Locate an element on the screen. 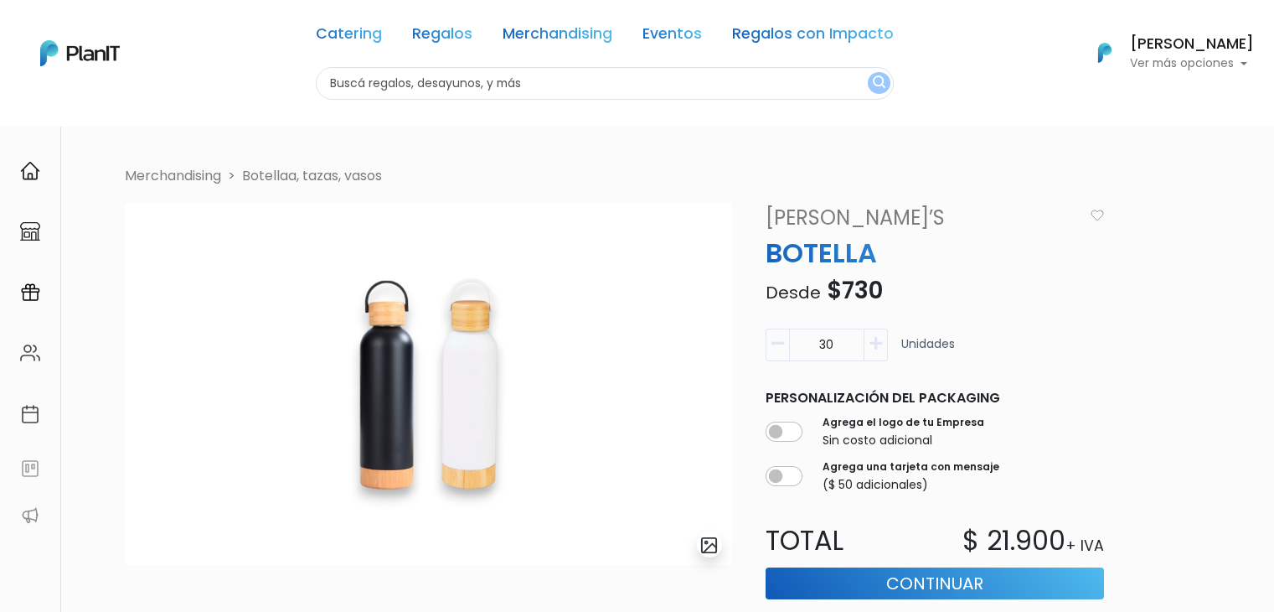 This screenshot has height=612, width=1274. p: Unidades is located at coordinates (928, 351).